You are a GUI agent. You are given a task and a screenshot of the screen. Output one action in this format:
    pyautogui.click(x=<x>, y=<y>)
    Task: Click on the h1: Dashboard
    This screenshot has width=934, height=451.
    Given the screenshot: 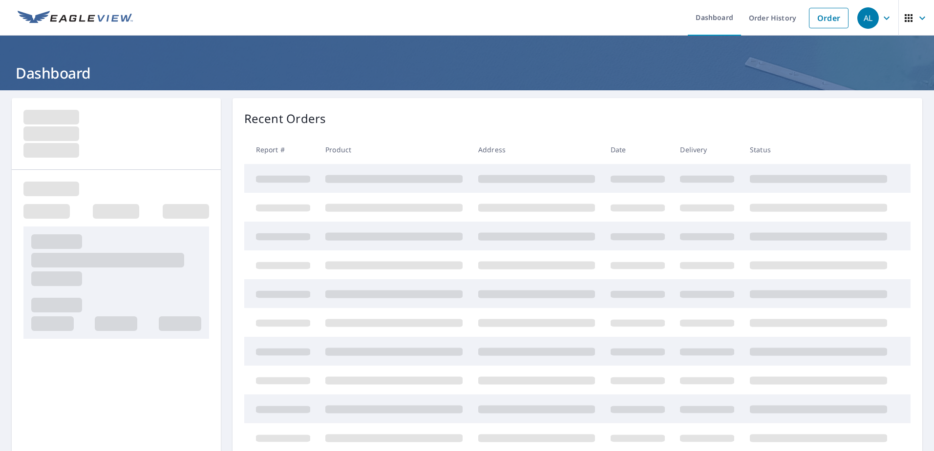 What is the action you would take?
    pyautogui.click(x=467, y=73)
    